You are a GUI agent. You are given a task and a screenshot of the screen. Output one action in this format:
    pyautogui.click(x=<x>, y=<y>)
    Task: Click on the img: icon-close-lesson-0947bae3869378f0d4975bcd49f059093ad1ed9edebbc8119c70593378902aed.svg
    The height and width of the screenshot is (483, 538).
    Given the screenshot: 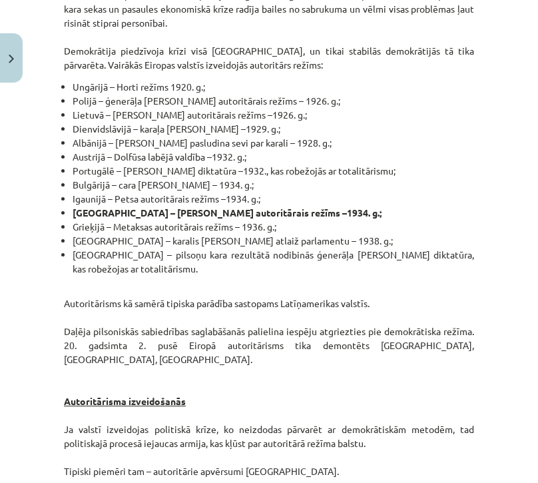 What is the action you would take?
    pyautogui.click(x=11, y=59)
    